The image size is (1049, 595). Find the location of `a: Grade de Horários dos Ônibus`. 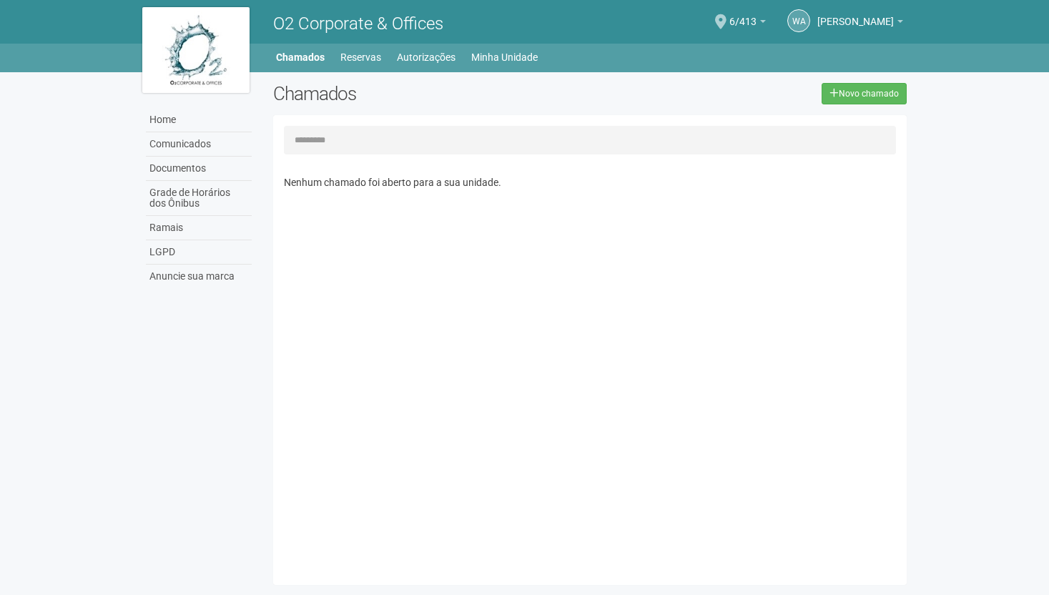

a: Grade de Horários dos Ônibus is located at coordinates (199, 198).